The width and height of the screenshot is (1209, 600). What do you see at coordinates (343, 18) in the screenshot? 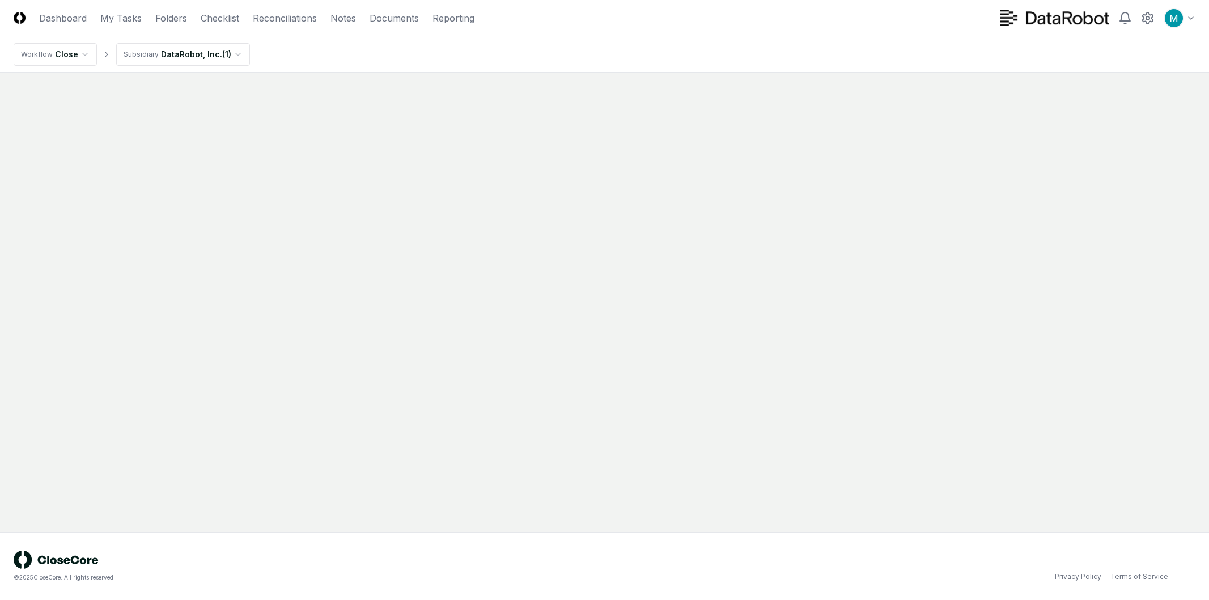
I see `a: Notes` at bounding box center [343, 18].